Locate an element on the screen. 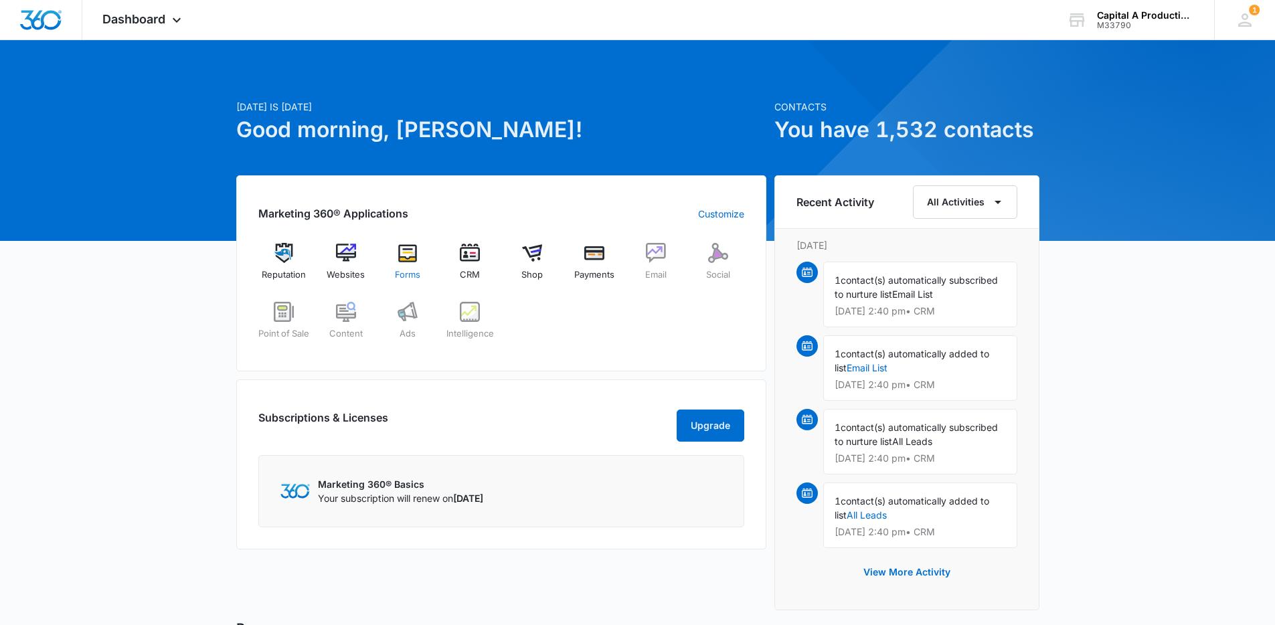  span: Email is located at coordinates (656, 275).